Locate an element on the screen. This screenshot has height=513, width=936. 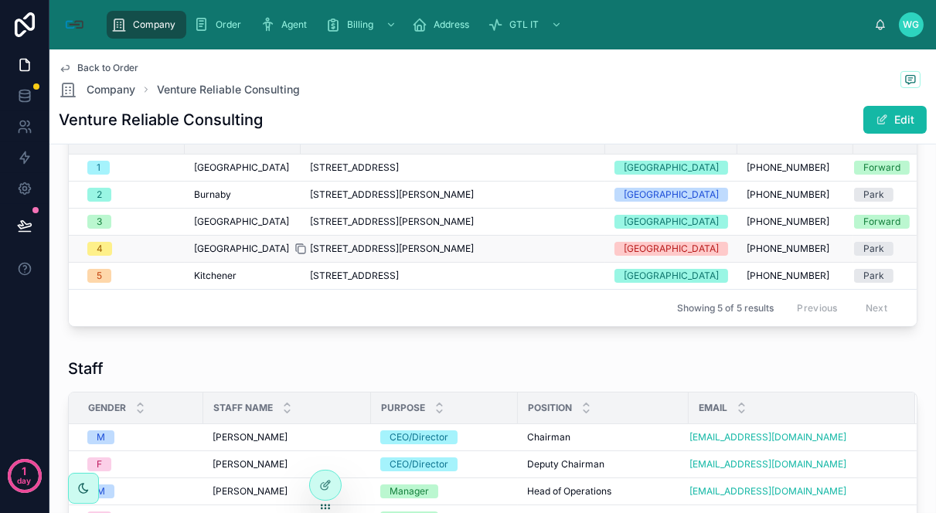
a: Back to Order is located at coordinates (98, 68).